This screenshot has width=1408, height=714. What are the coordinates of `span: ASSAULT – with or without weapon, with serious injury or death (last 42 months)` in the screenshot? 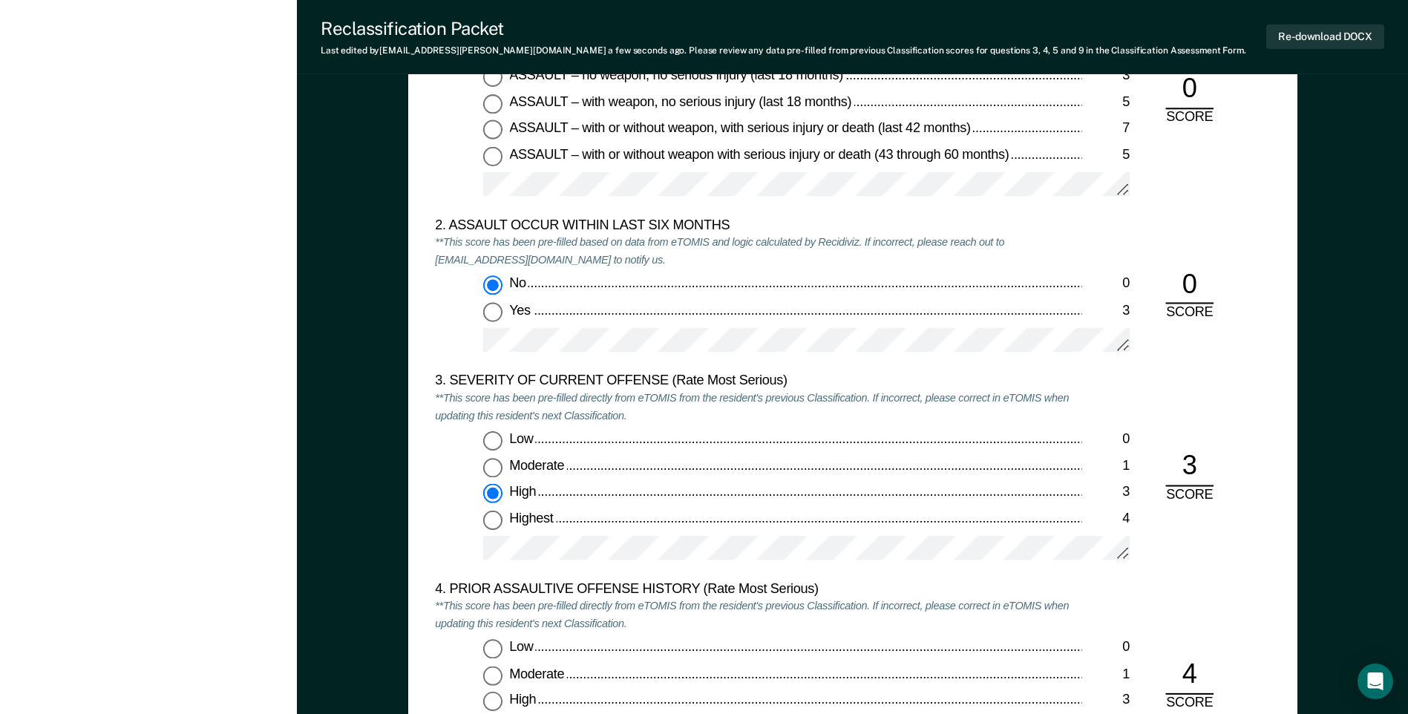 It's located at (741, 128).